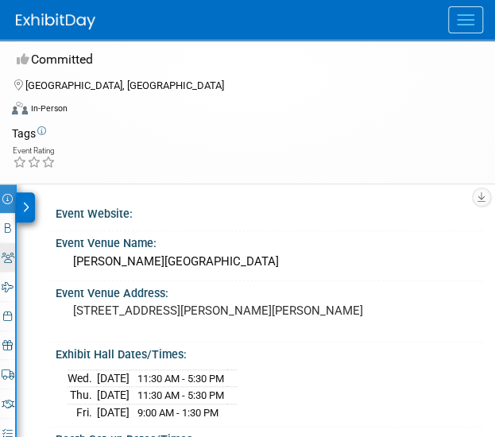 Image resolution: width=495 pixels, height=437 pixels. Describe the element at coordinates (56, 21) in the screenshot. I see `img: ExhibitDay` at that location.